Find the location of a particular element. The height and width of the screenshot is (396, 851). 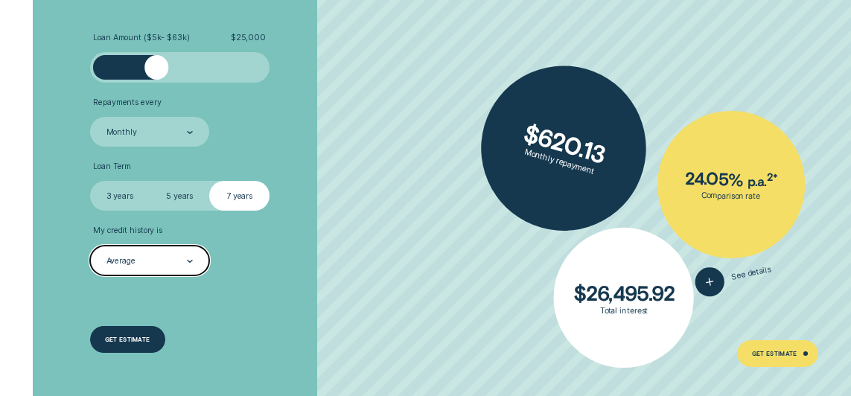

div: Average is located at coordinates (121, 261).